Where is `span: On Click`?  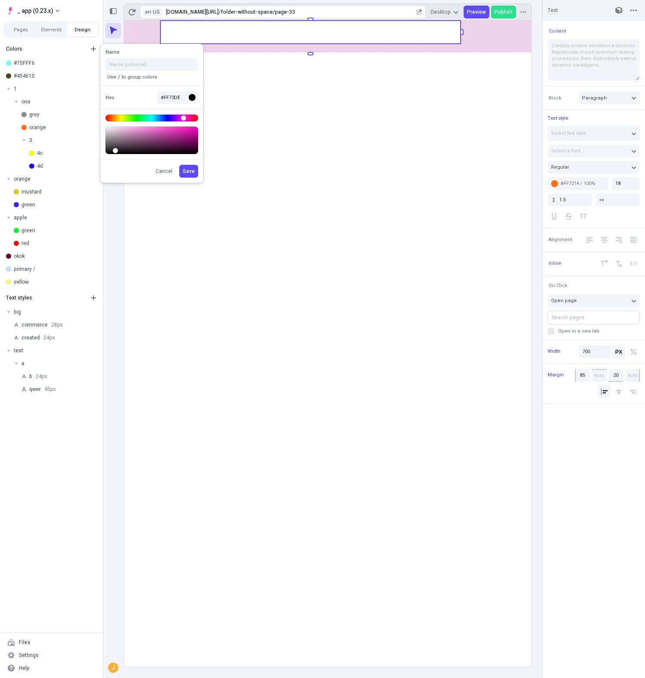
span: On Click is located at coordinates (558, 285).